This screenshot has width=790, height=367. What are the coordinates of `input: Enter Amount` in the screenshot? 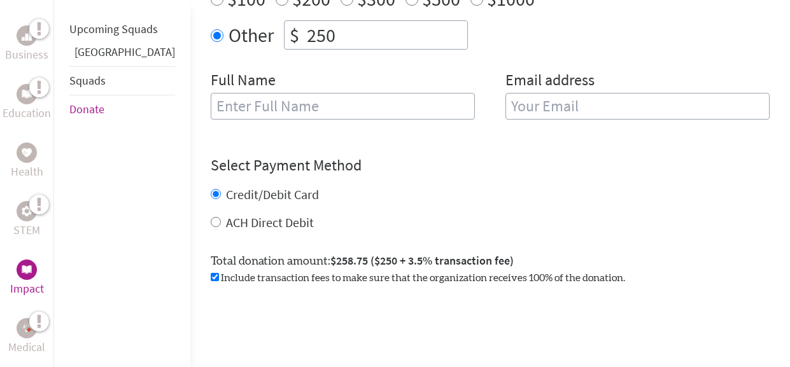 It's located at (386, 35).